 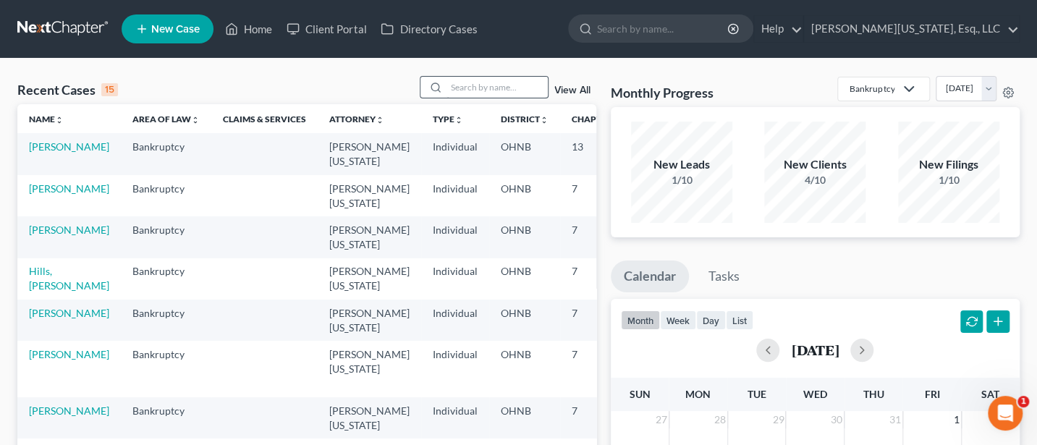 What do you see at coordinates (711, 320) in the screenshot?
I see `button: day` at bounding box center [711, 320].